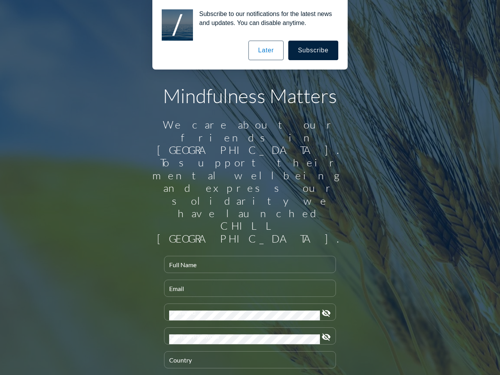  Describe the element at coordinates (250, 96) in the screenshot. I see `h1: Mindfulness Matters` at that location.